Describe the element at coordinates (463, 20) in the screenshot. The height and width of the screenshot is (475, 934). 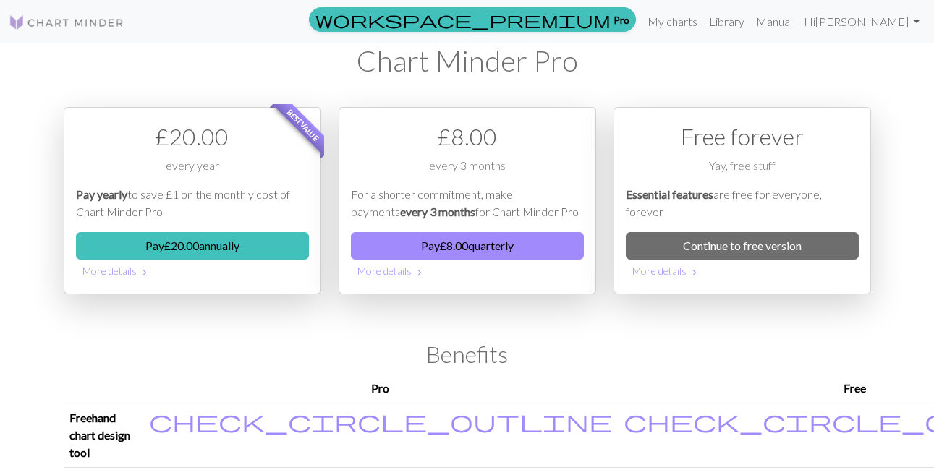
I see `span: workspace_premium` at that location.